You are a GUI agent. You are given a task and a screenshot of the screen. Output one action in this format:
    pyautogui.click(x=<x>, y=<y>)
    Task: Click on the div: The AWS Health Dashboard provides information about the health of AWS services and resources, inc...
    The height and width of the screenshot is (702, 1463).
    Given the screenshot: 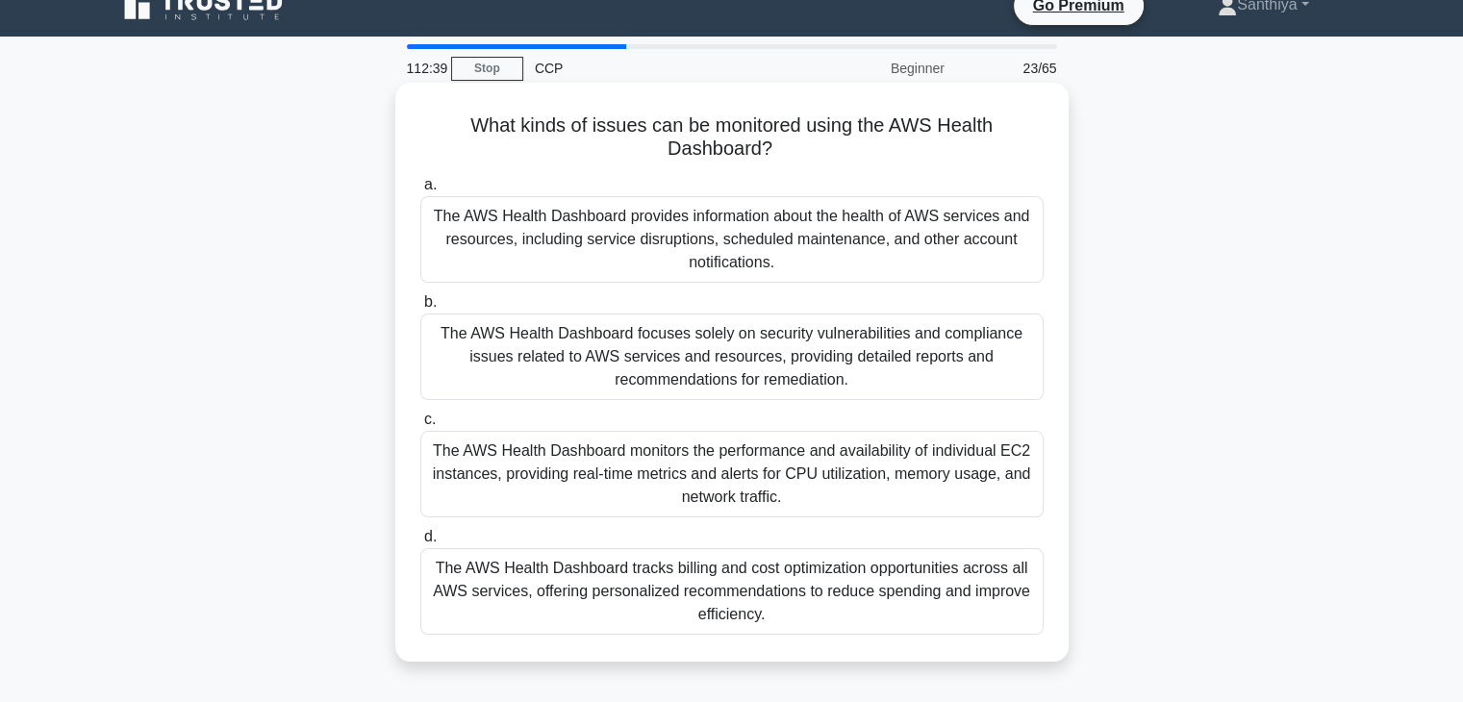 What is the action you would take?
    pyautogui.click(x=732, y=239)
    